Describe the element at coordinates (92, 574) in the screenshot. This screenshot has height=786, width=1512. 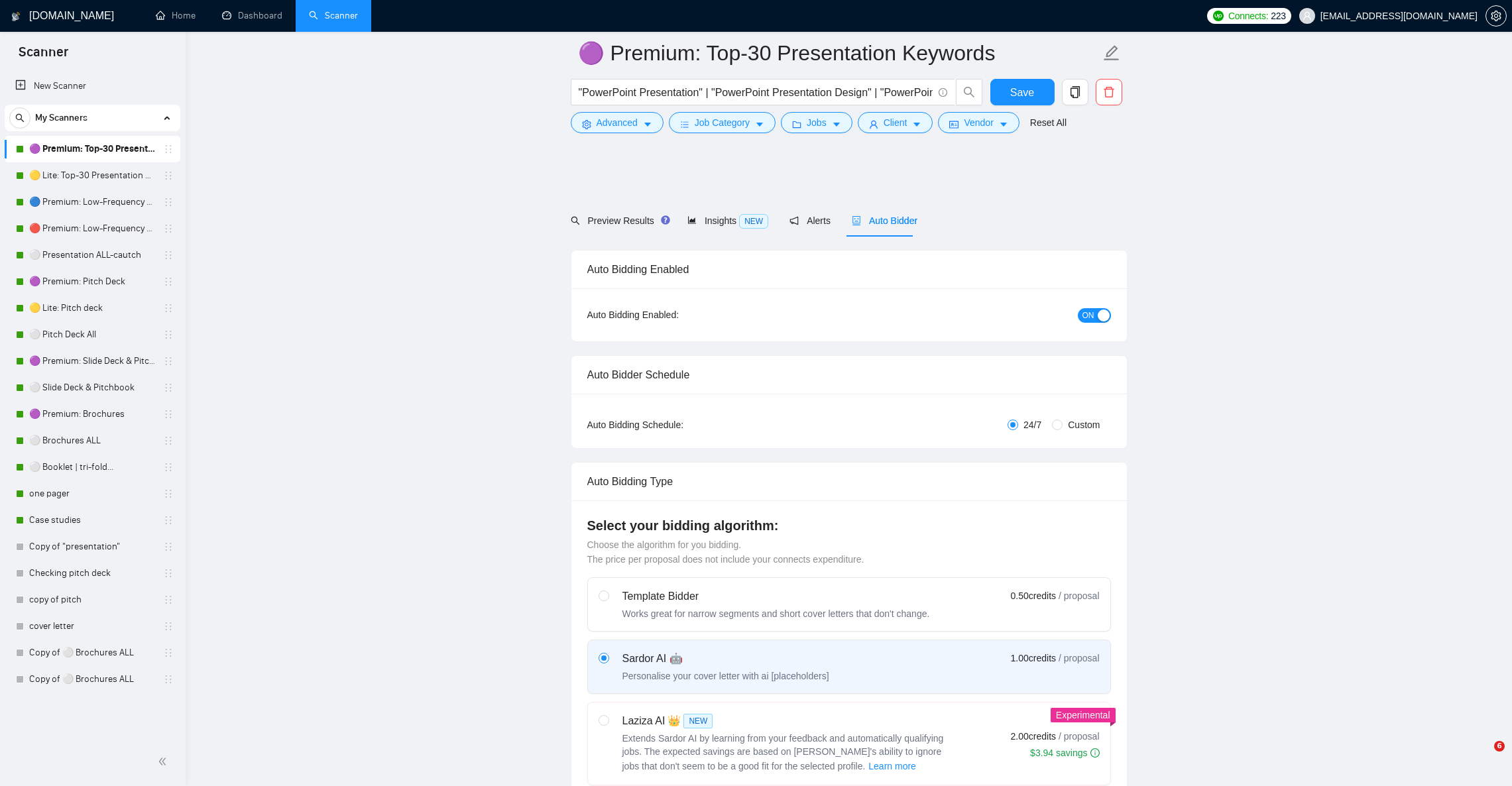
I see `a: Checking pitch deck` at that location.